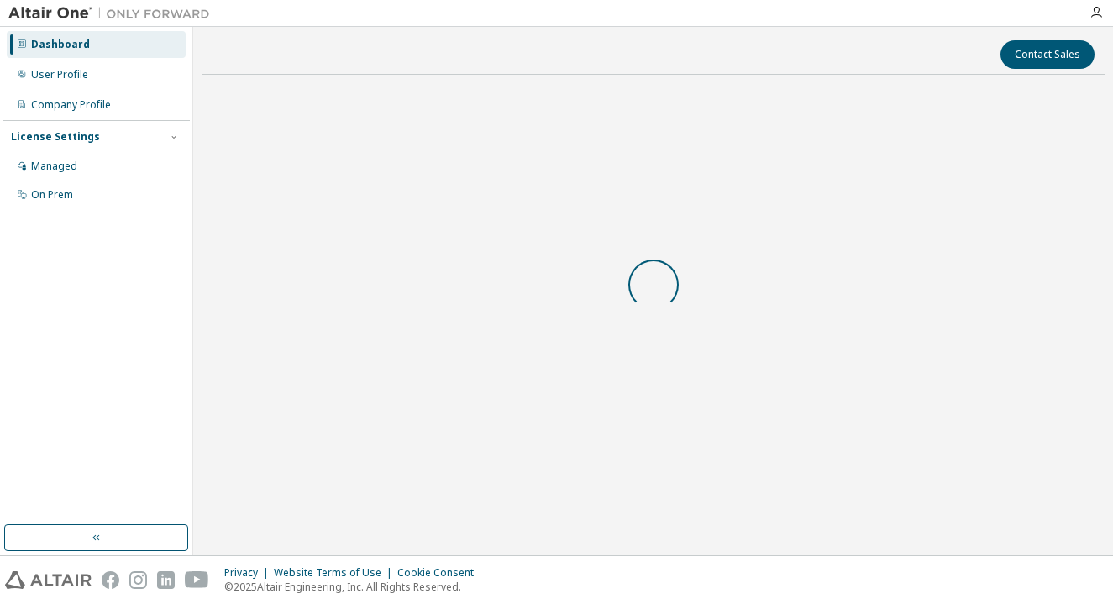 Image resolution: width=1113 pixels, height=604 pixels. I want to click on div: Privacy, so click(249, 573).